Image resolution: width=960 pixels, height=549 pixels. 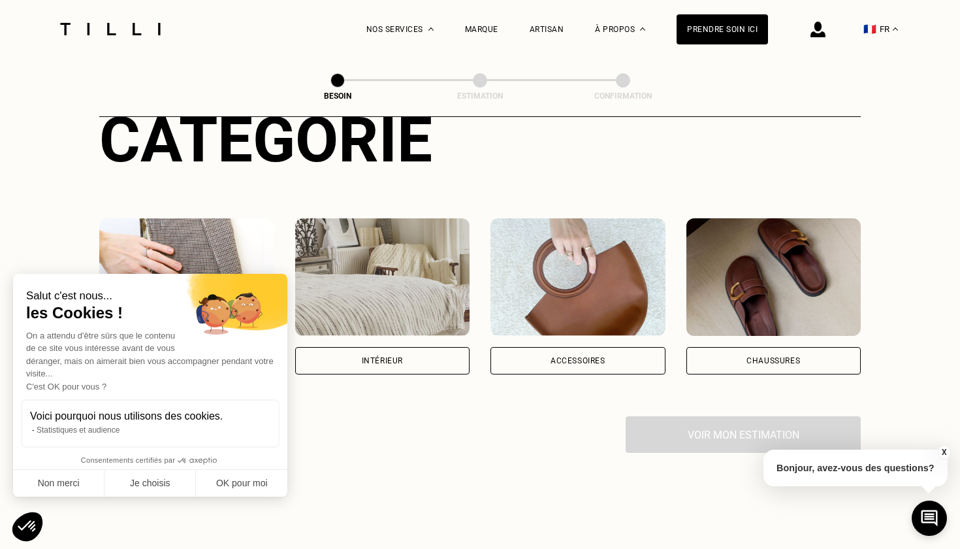 I want to click on div: Artisan, so click(x=547, y=29).